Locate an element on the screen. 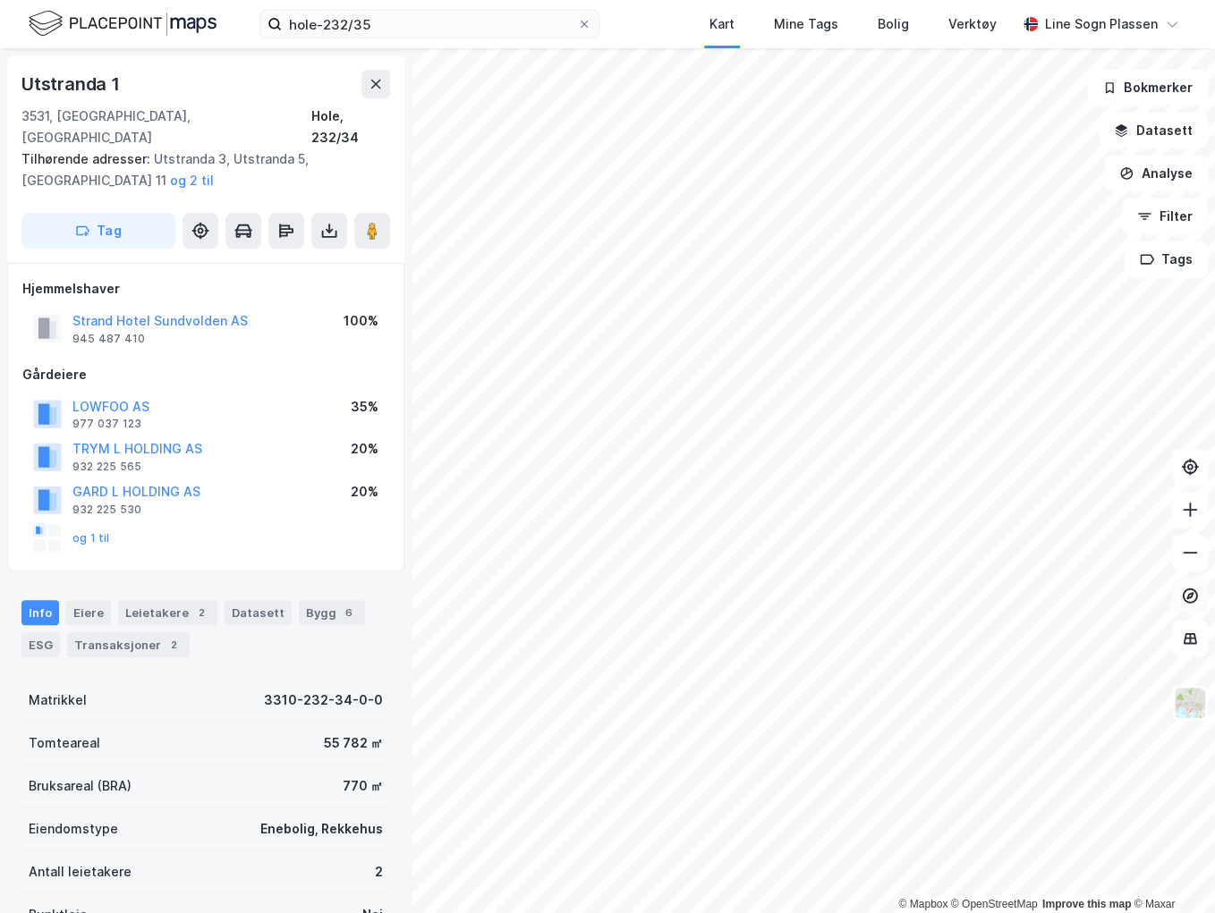 The image size is (1215, 913). a: OpenStreetMap is located at coordinates (994, 904).